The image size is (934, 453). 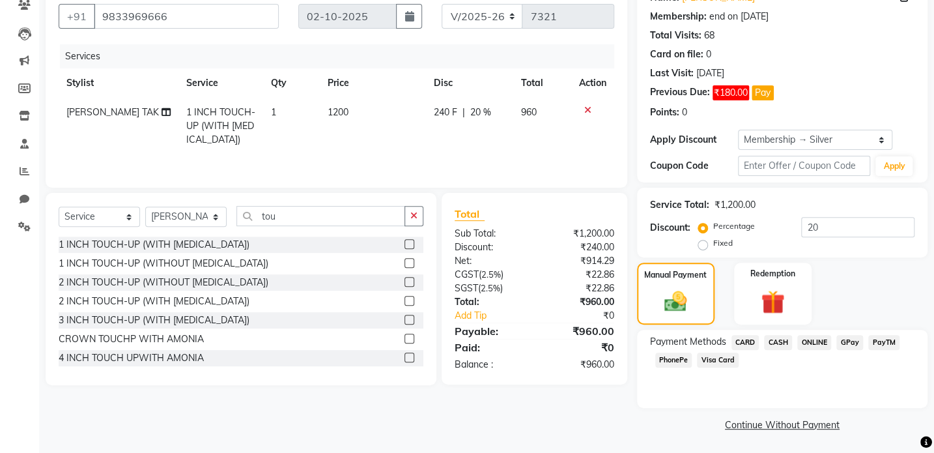 I want to click on span: 960, so click(x=528, y=112).